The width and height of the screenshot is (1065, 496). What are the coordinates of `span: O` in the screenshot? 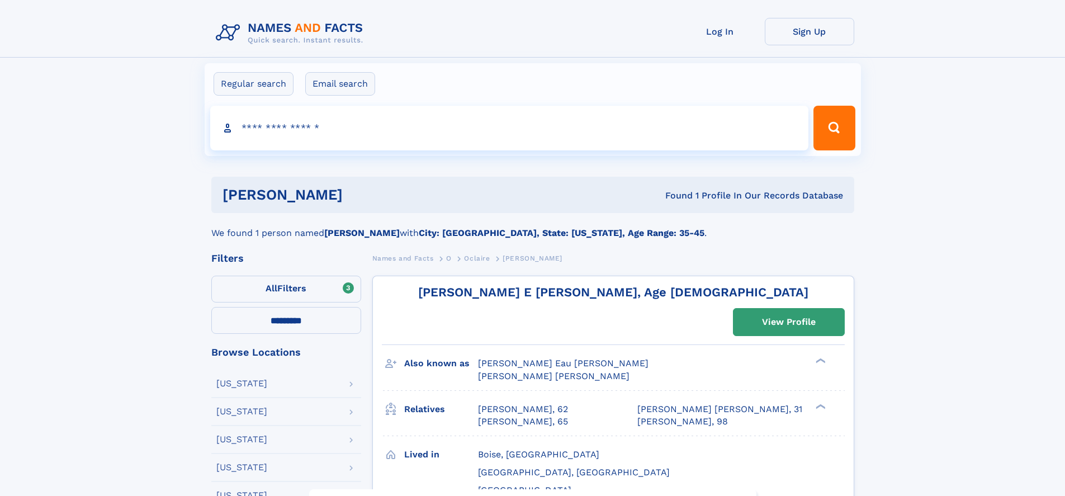 It's located at (449, 258).